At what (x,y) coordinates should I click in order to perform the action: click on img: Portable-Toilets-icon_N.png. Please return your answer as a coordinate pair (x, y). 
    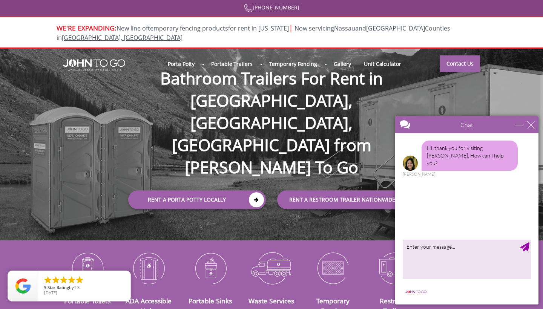
    Looking at the image, I should click on (87, 268).